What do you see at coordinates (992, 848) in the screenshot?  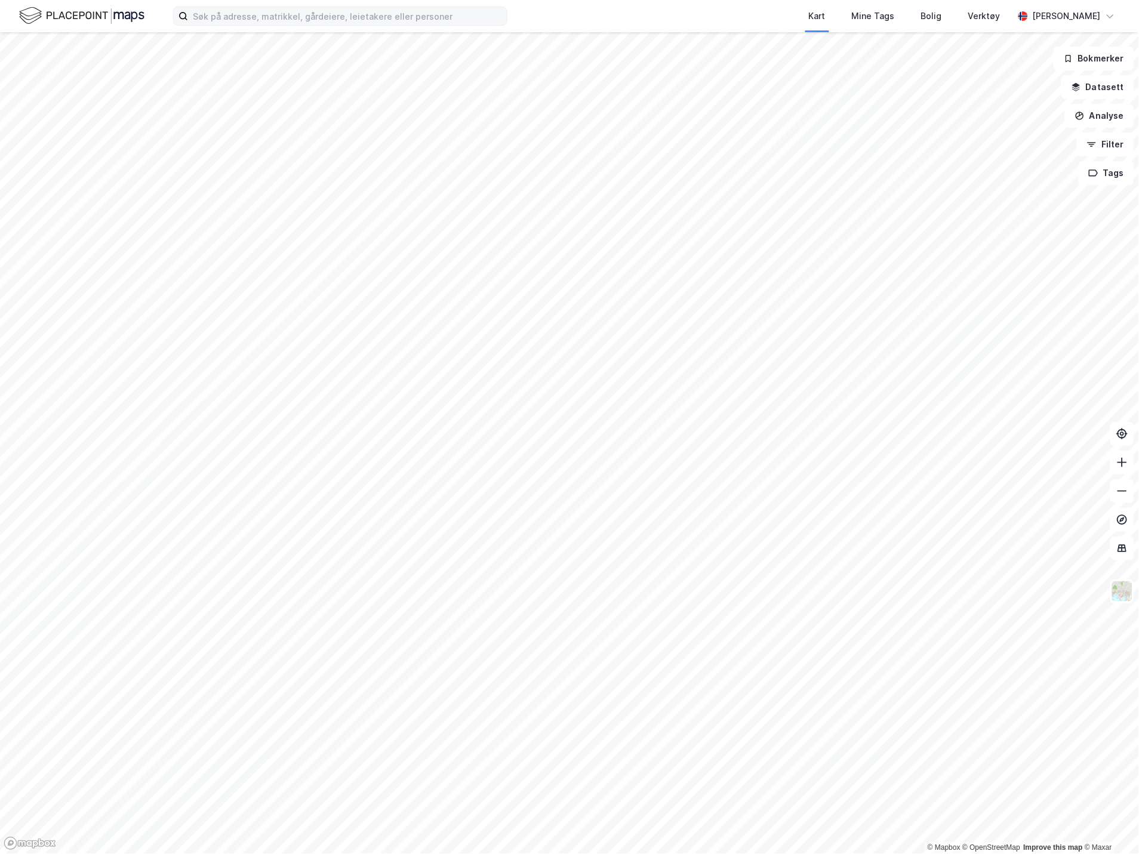 I see `a: OpenStreetMap` at bounding box center [992, 848].